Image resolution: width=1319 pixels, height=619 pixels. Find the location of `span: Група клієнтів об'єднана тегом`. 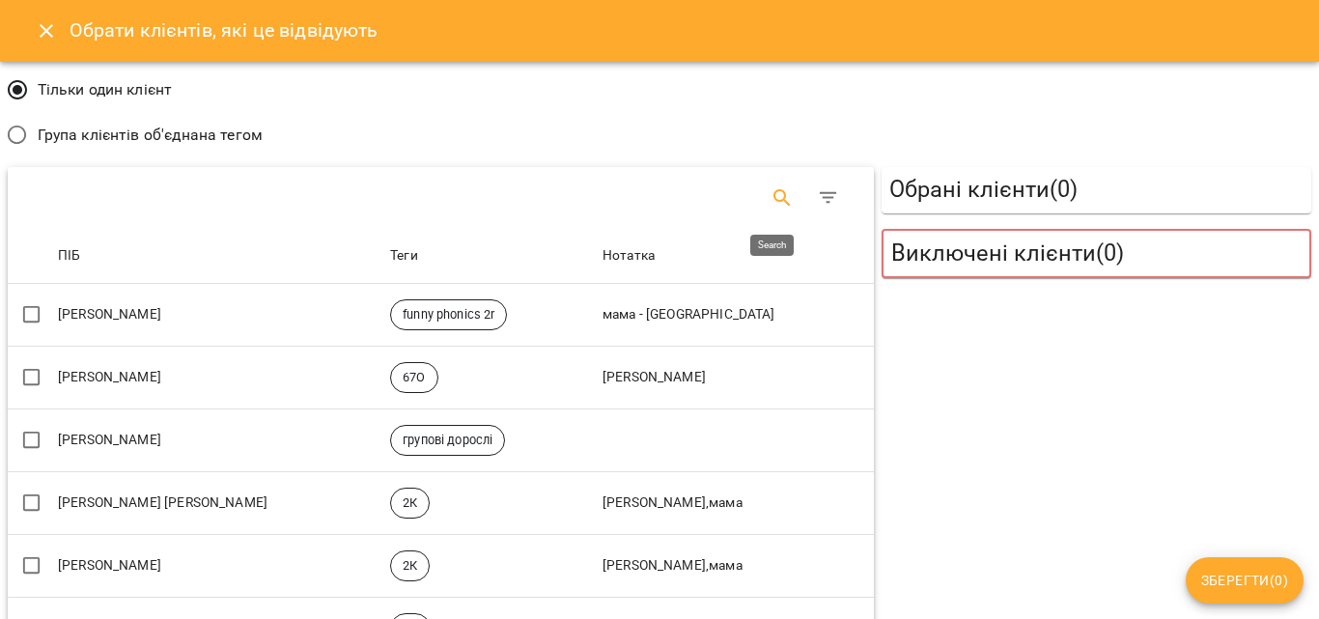

span: Група клієнтів об'єднана тегом is located at coordinates (150, 135).